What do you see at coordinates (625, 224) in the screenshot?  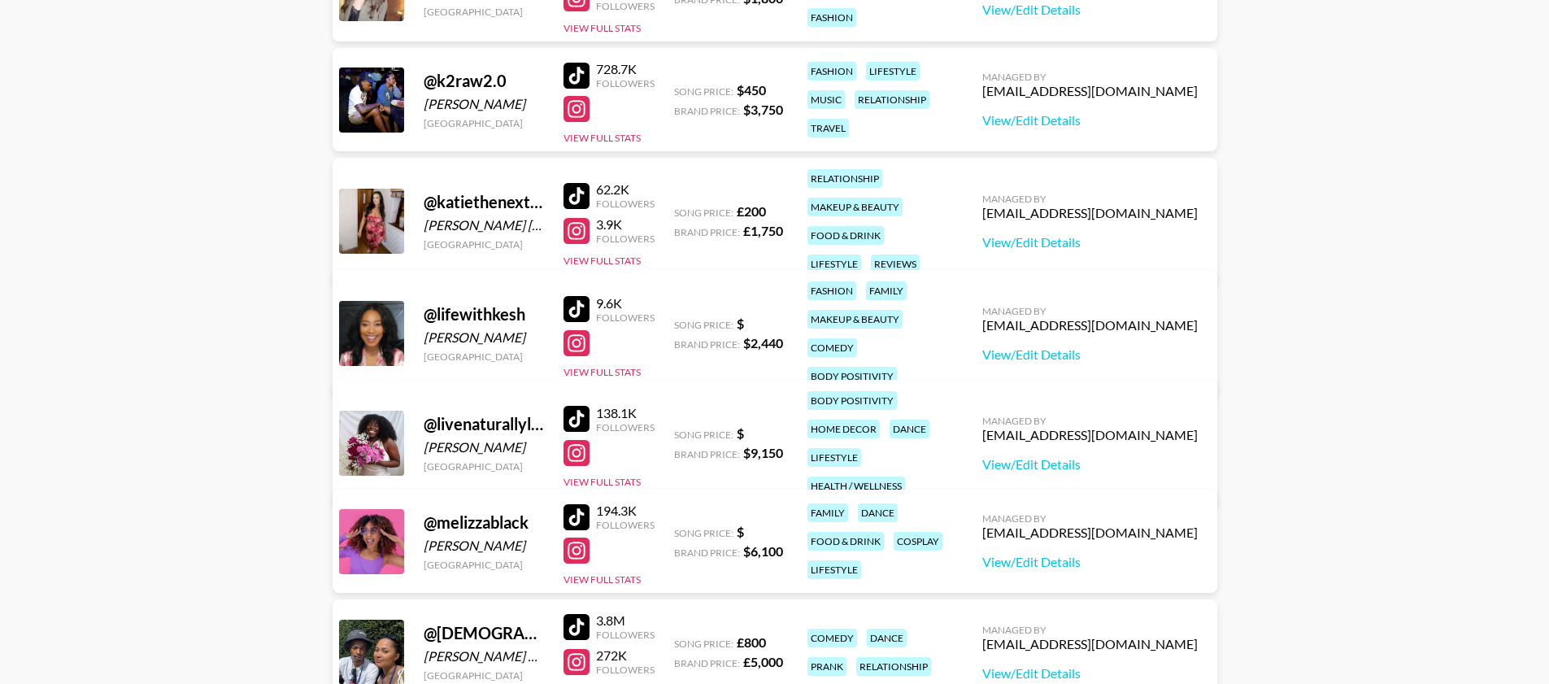 I see `div: 3.9K` at bounding box center [625, 224].